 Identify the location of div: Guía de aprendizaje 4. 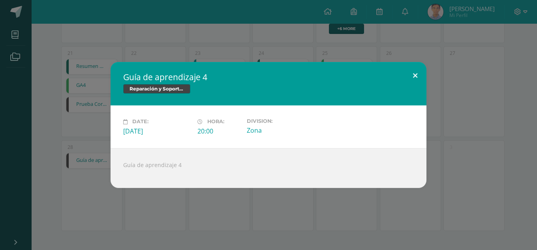
(269, 168).